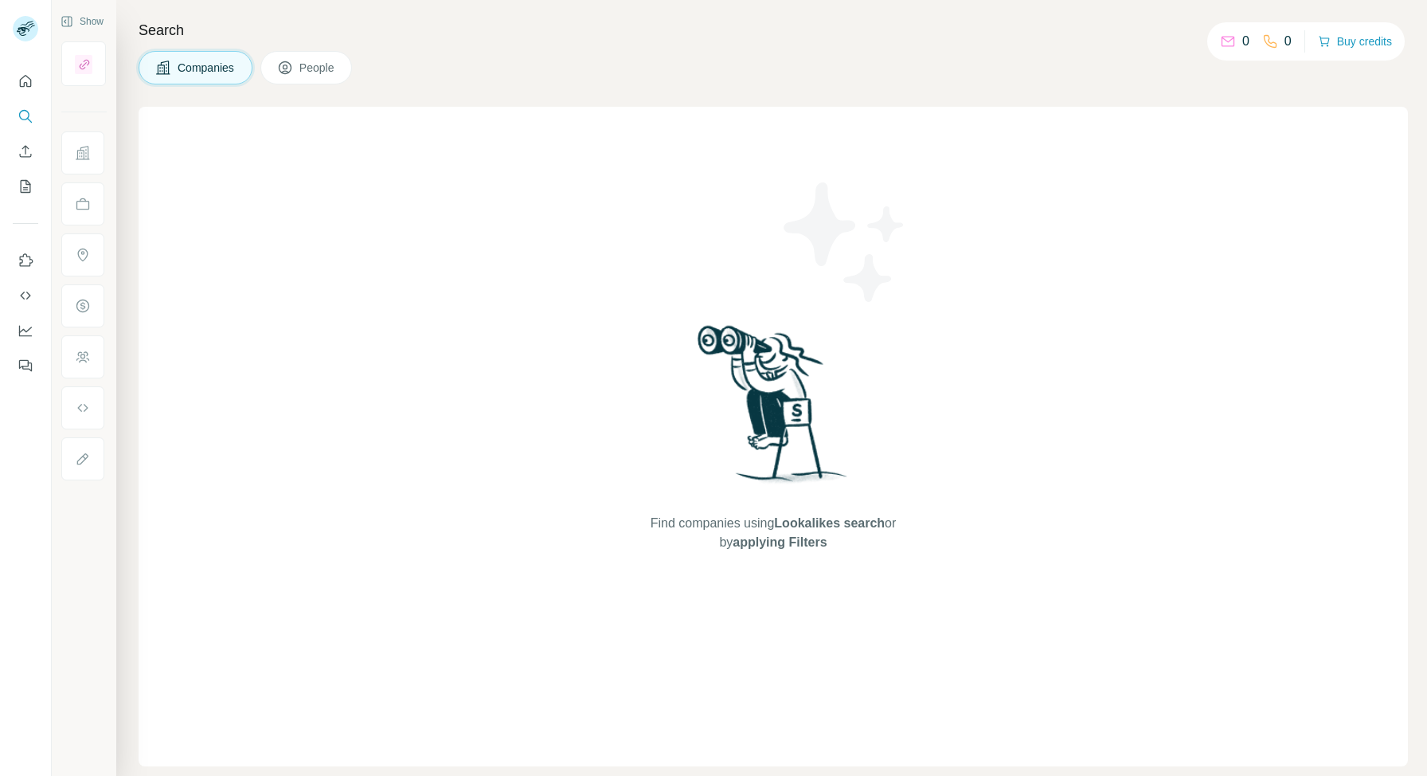  What do you see at coordinates (25, 151) in the screenshot?
I see `button: Enrich CSV` at bounding box center [25, 151].